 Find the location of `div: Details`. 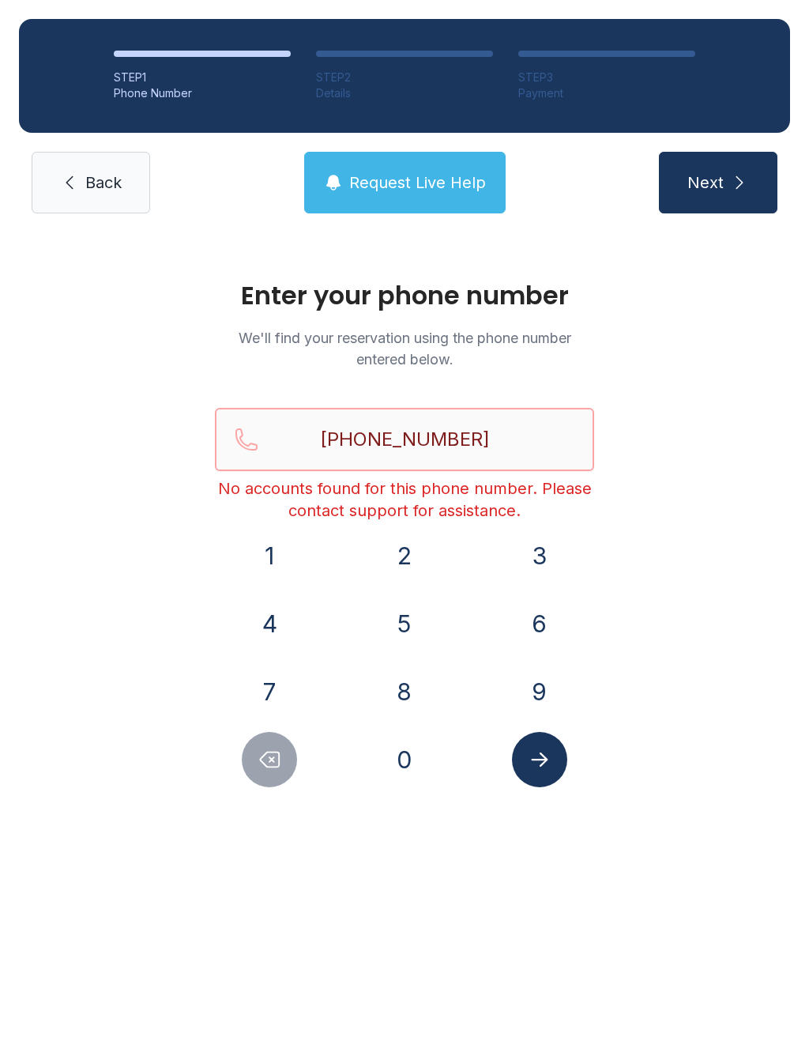

div: Details is located at coordinates (405, 93).